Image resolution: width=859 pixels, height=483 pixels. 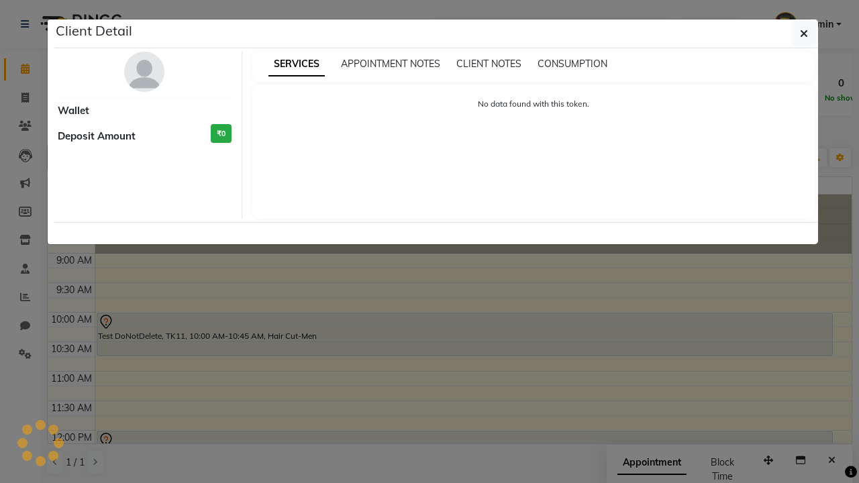 I want to click on img: avatar, so click(x=144, y=72).